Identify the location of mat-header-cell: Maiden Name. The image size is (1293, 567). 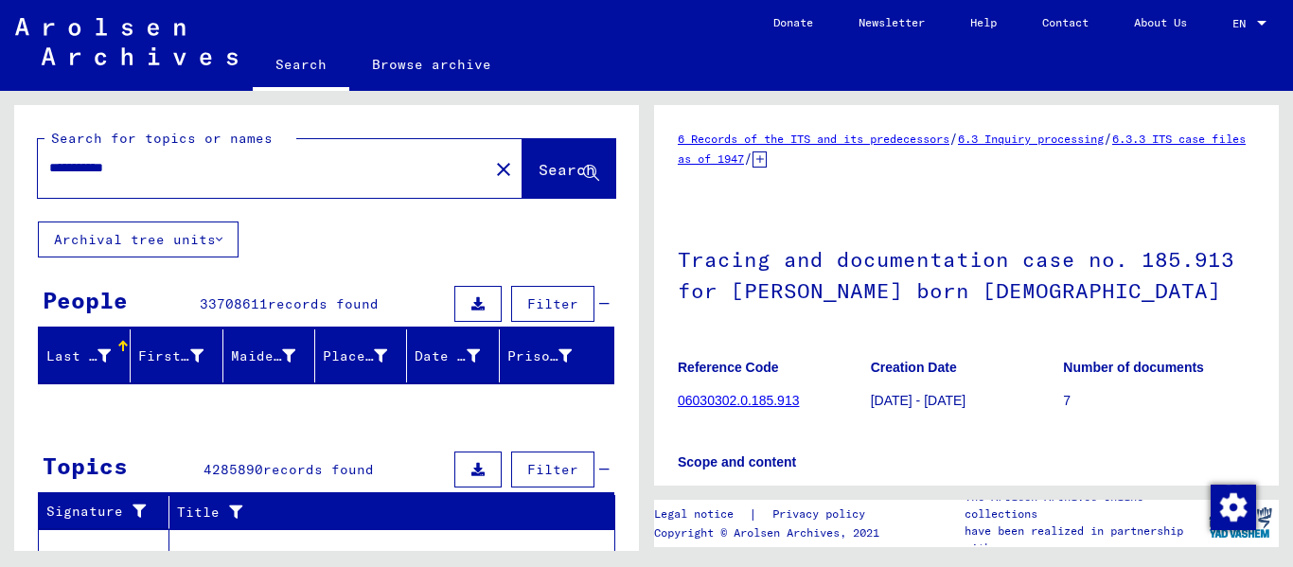
(269, 356).